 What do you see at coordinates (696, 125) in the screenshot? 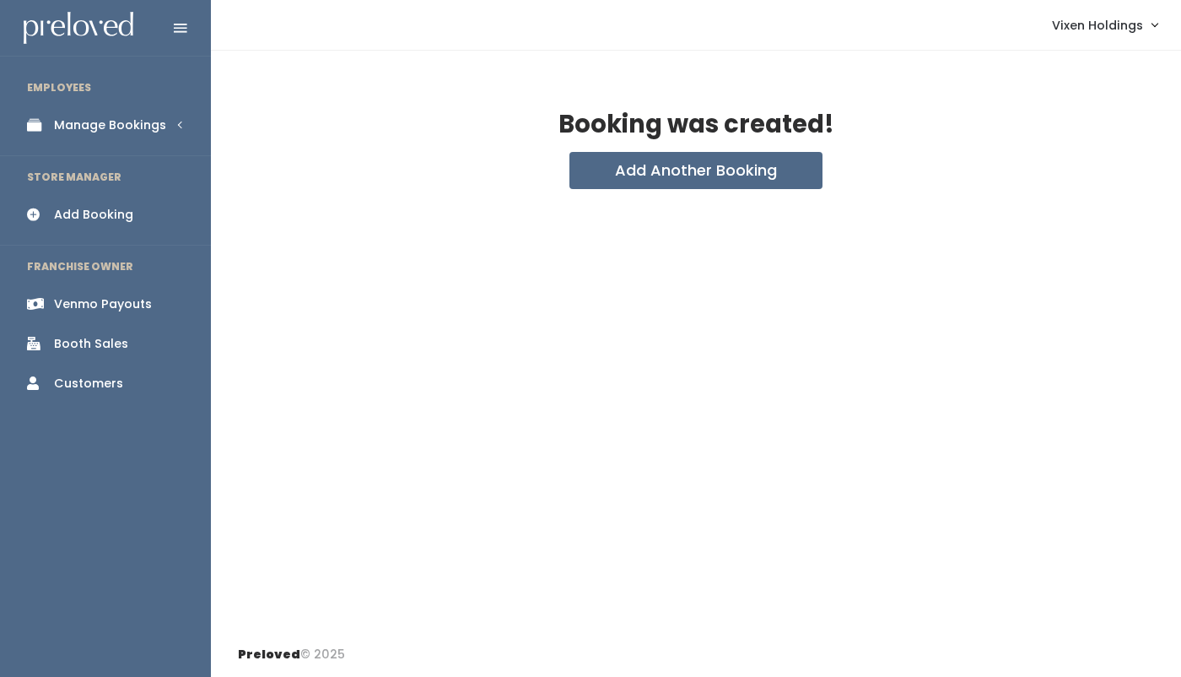
I see `h2: Booking was created!` at bounding box center [696, 125].